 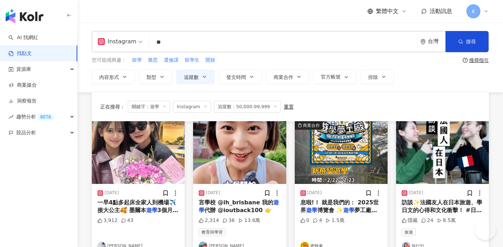 What do you see at coordinates (107, 221) in the screenshot?
I see `div: 3,912` at bounding box center [107, 221].